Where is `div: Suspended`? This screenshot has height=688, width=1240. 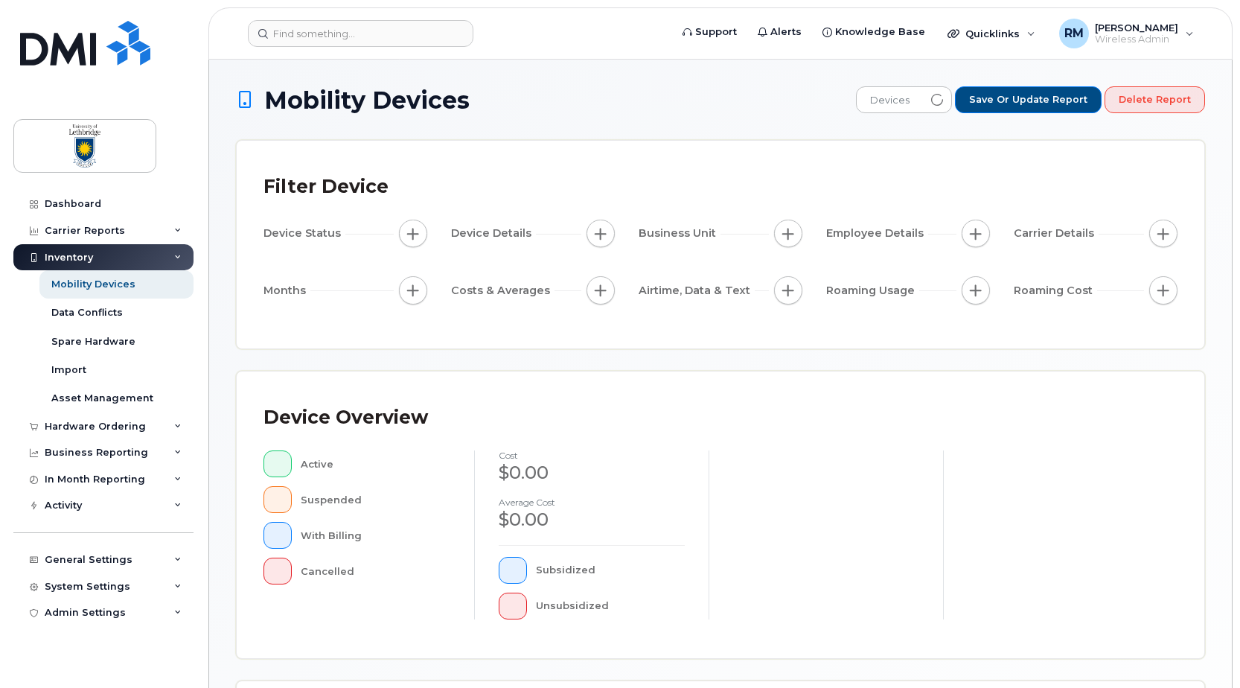
div: Suspended is located at coordinates (376, 500).